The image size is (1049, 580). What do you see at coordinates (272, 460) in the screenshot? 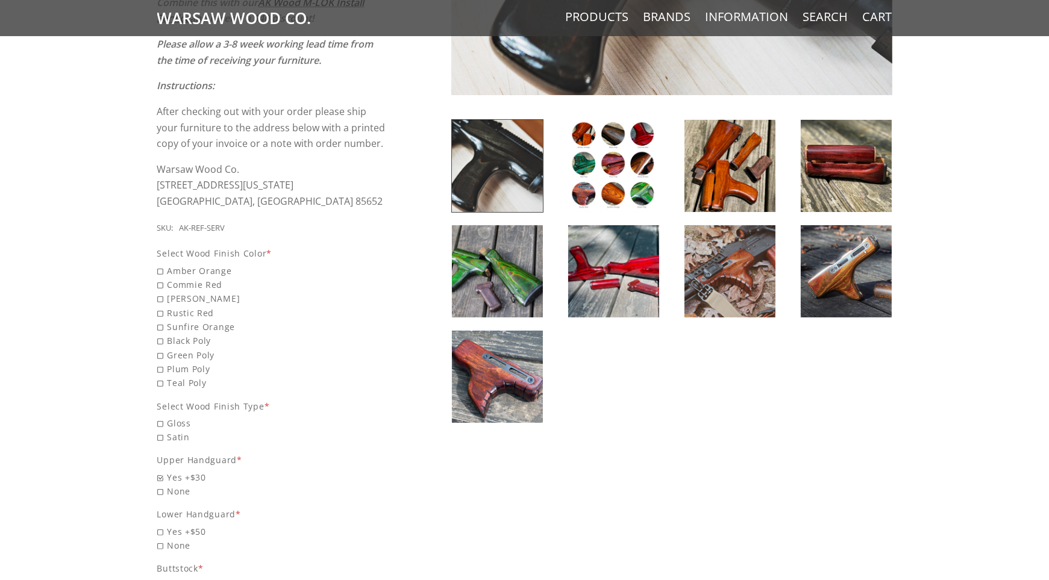
I see `div: Upper Handguard` at bounding box center [272, 460].